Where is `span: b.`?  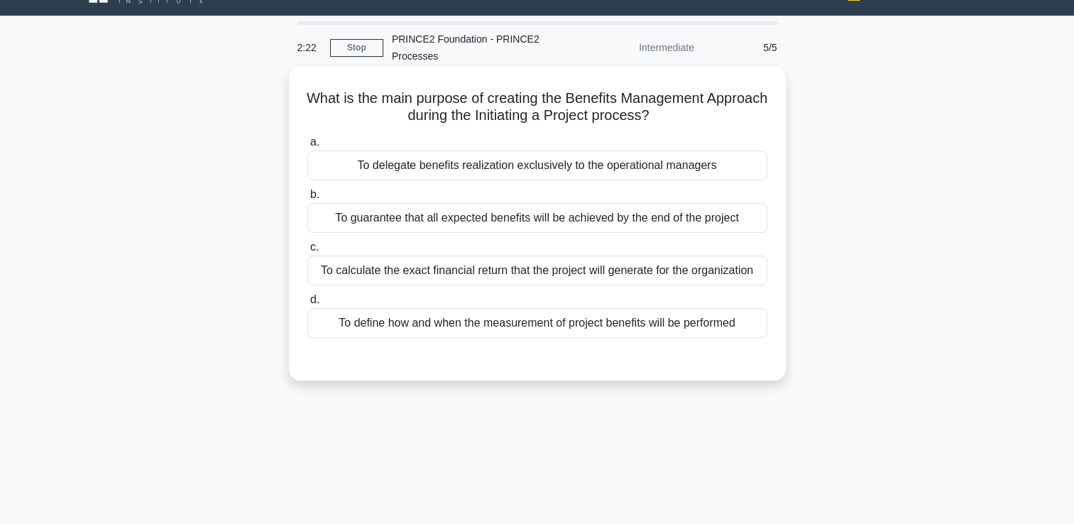 span: b. is located at coordinates (315, 194).